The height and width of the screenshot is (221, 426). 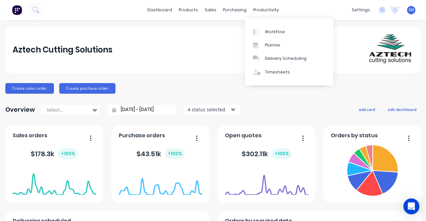 What do you see at coordinates (63, 50) in the screenshot?
I see `div: Aztech Cutting Solutions` at bounding box center [63, 50].